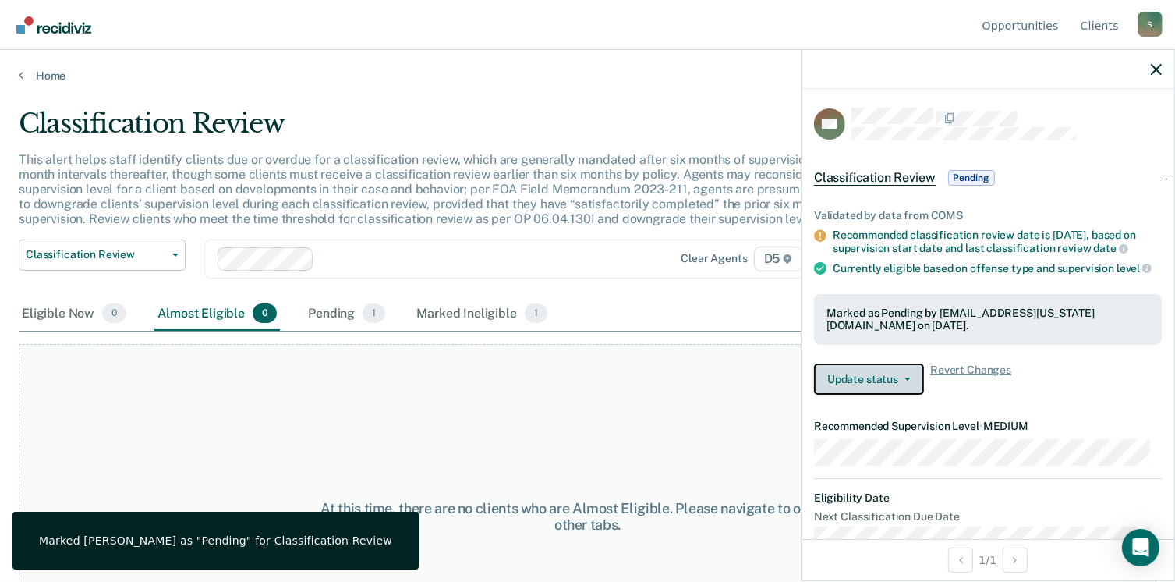  Describe the element at coordinates (587, 76) in the screenshot. I see `a: Home` at that location.